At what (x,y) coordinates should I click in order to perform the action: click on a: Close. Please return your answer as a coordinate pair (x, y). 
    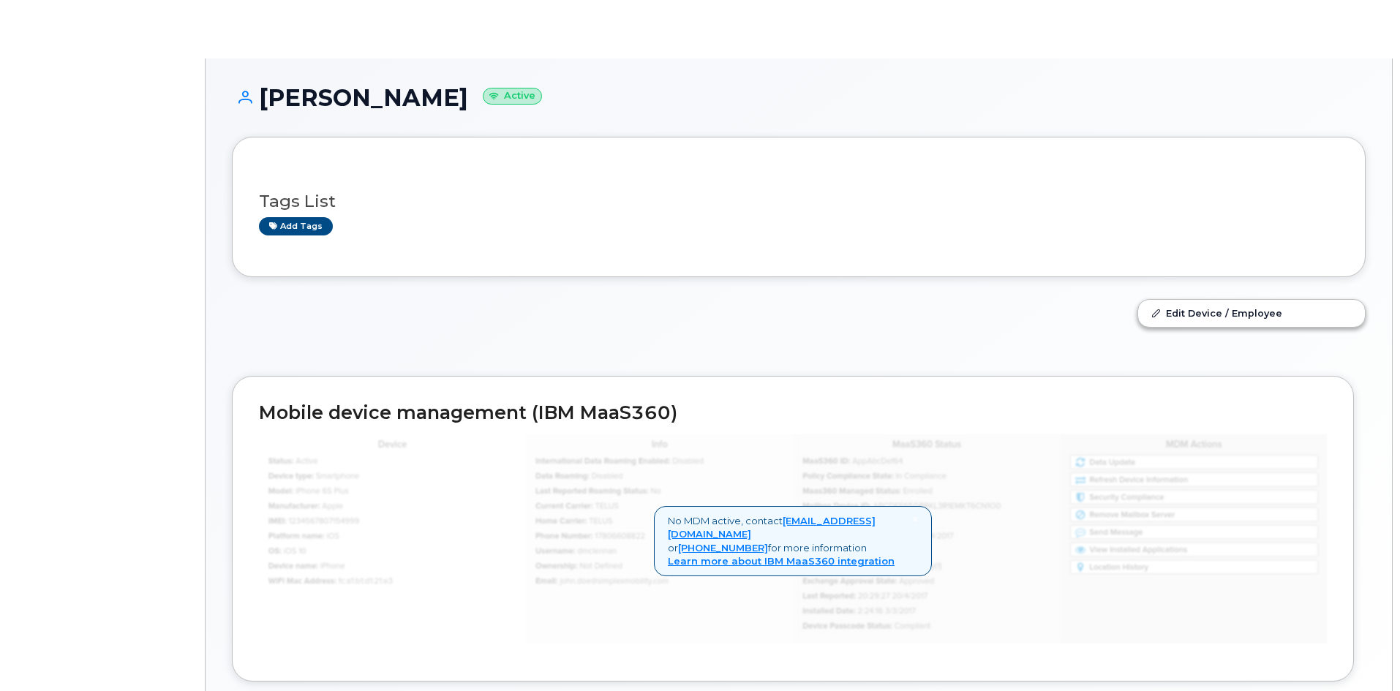
    Looking at the image, I should click on (915, 519).